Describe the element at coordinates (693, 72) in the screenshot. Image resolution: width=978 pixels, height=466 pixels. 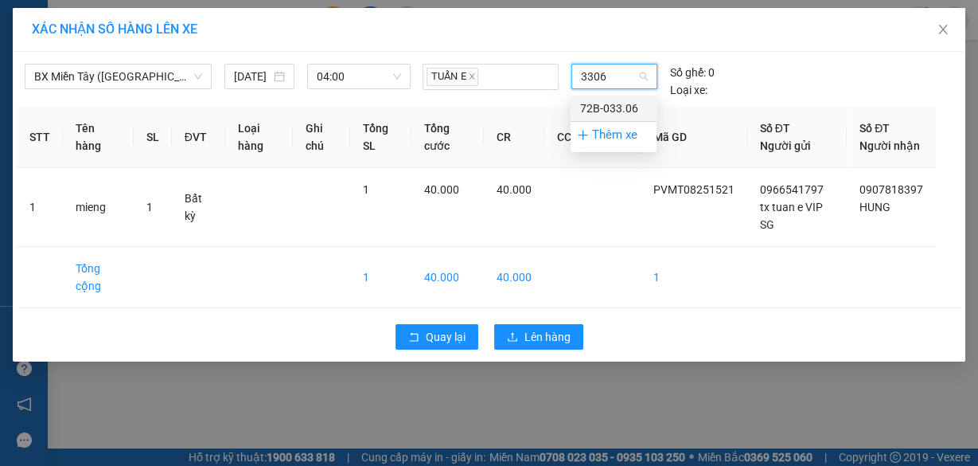
I see `div: 0` at that location.